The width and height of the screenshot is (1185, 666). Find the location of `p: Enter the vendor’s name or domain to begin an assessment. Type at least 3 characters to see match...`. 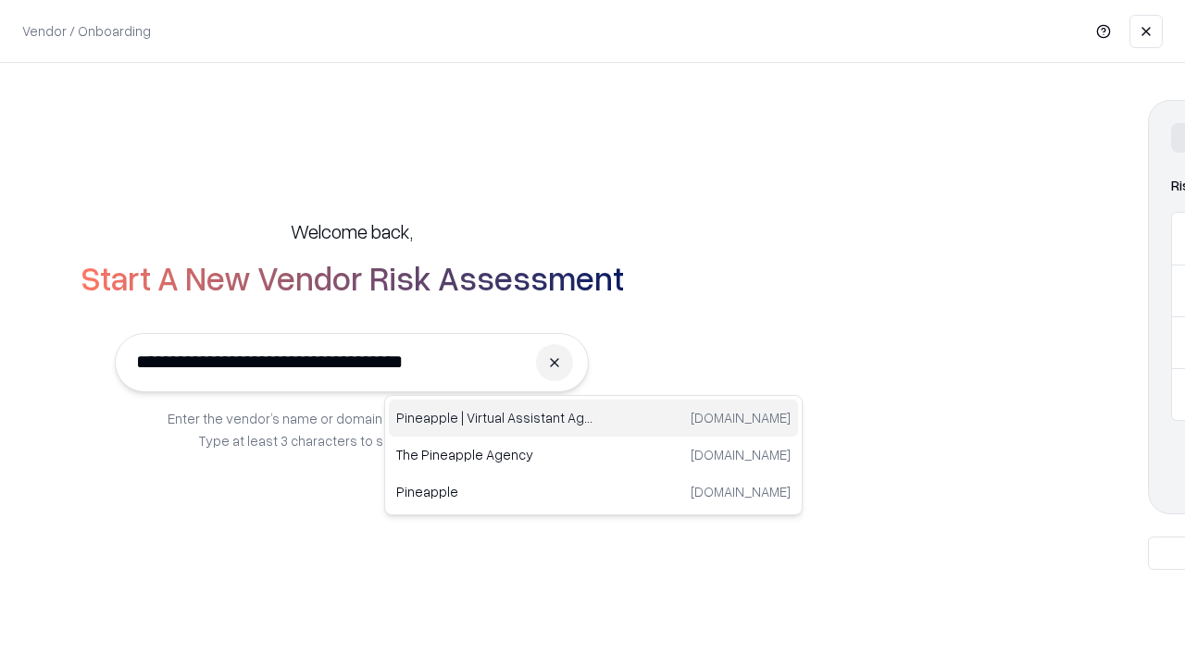

p: Enter the vendor’s name or domain to begin an assessment. Type at least 3 characters to see match... is located at coordinates (352, 429).